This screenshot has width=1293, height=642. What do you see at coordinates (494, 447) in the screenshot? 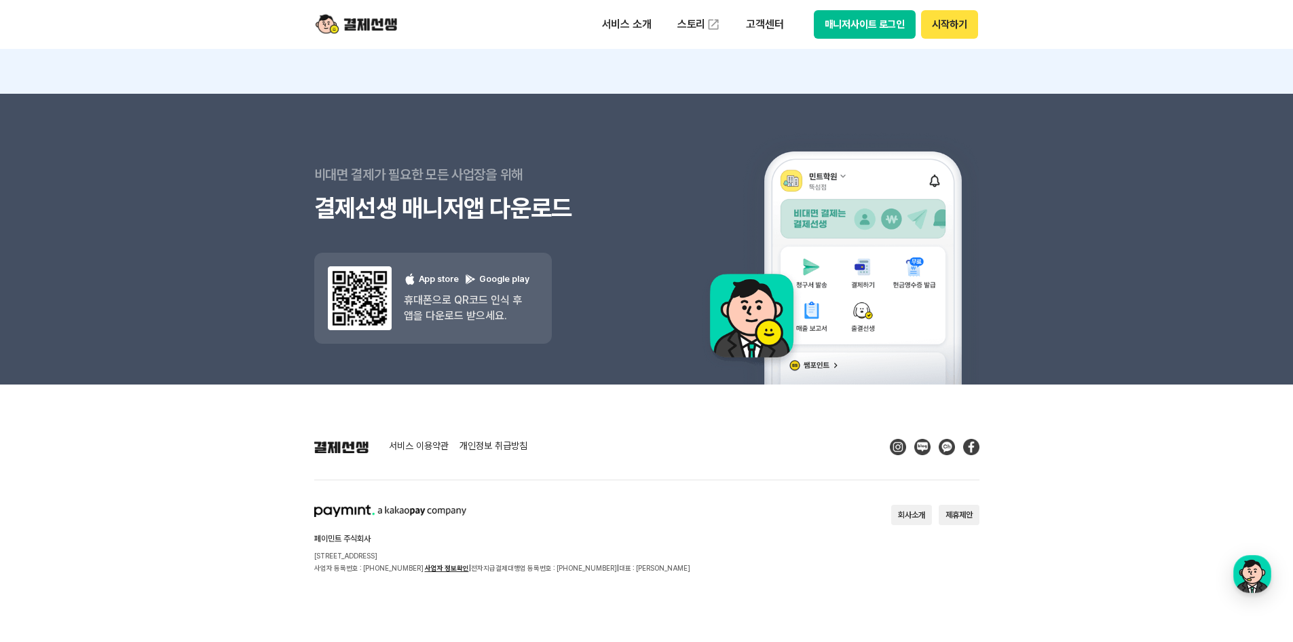
I see `a: 개인정보 취급방침` at bounding box center [494, 447].